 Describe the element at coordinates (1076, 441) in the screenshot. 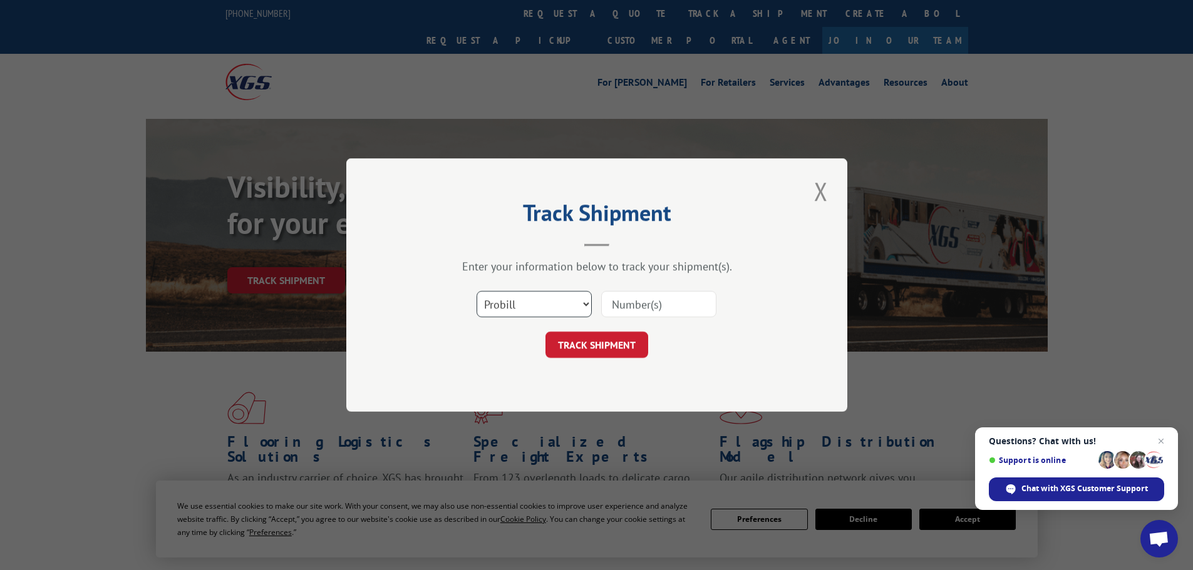

I see `span: Questions? Chat with us!` at that location.